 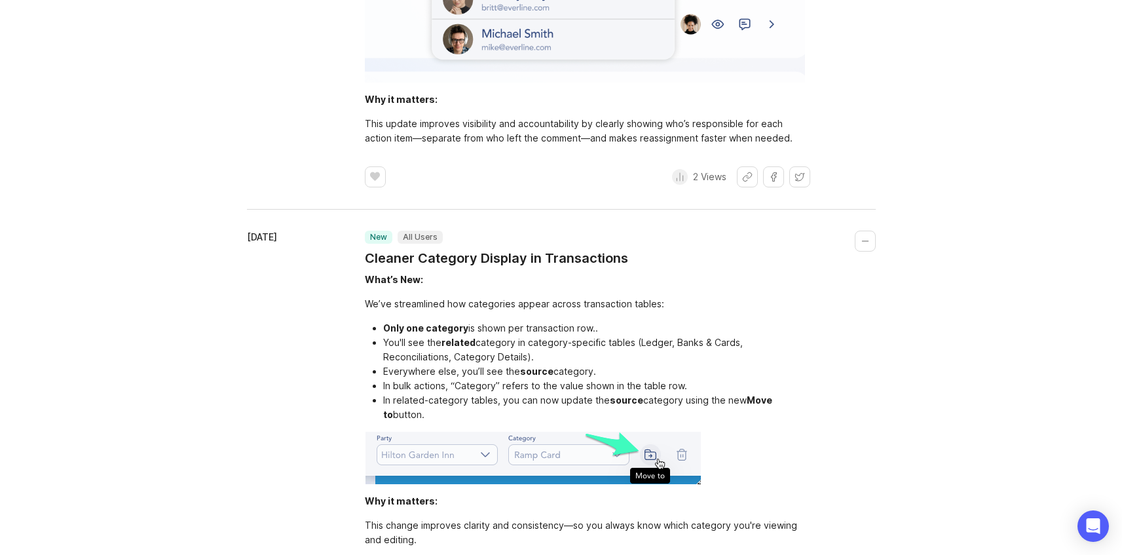 I want to click on div: related, so click(x=459, y=342).